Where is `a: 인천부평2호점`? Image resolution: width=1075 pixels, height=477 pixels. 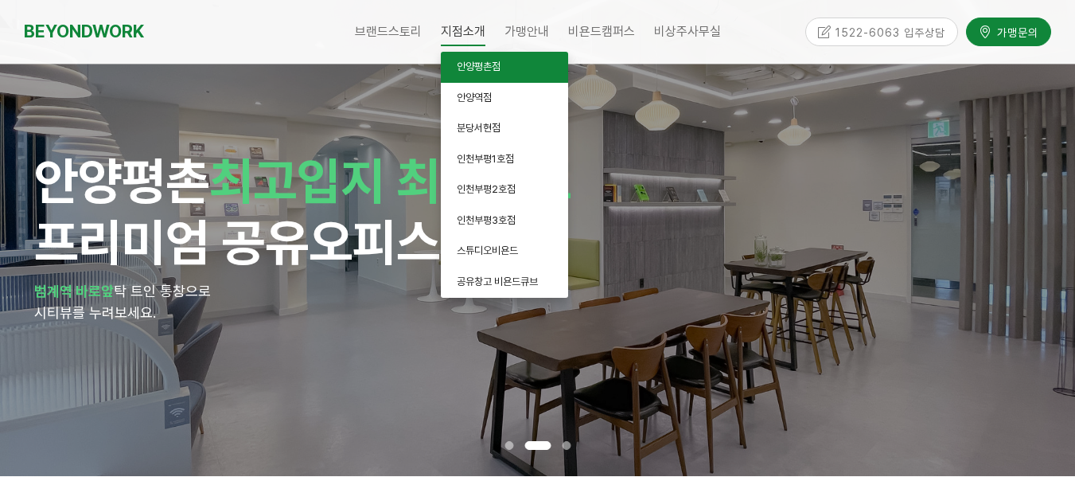 a: 인천부평2호점 is located at coordinates (505, 189).